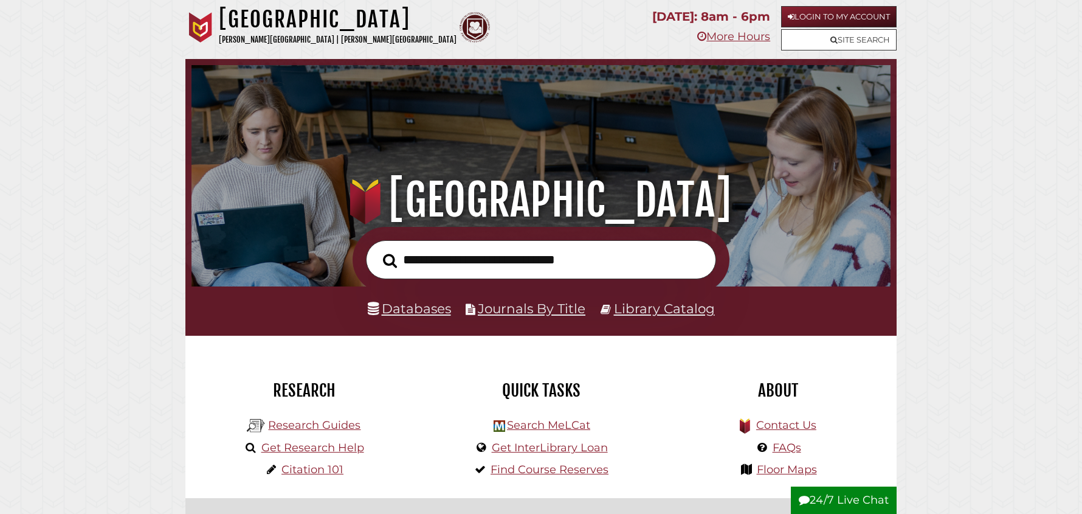 The image size is (1082, 514). I want to click on h2: About, so click(778, 390).